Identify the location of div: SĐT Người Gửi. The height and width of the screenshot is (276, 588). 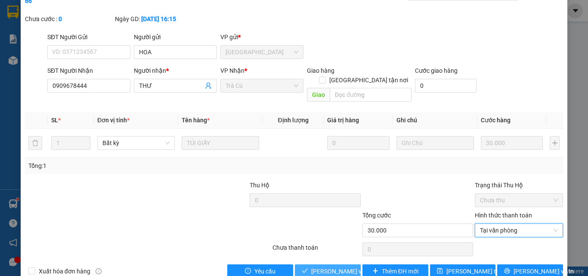
(89, 37).